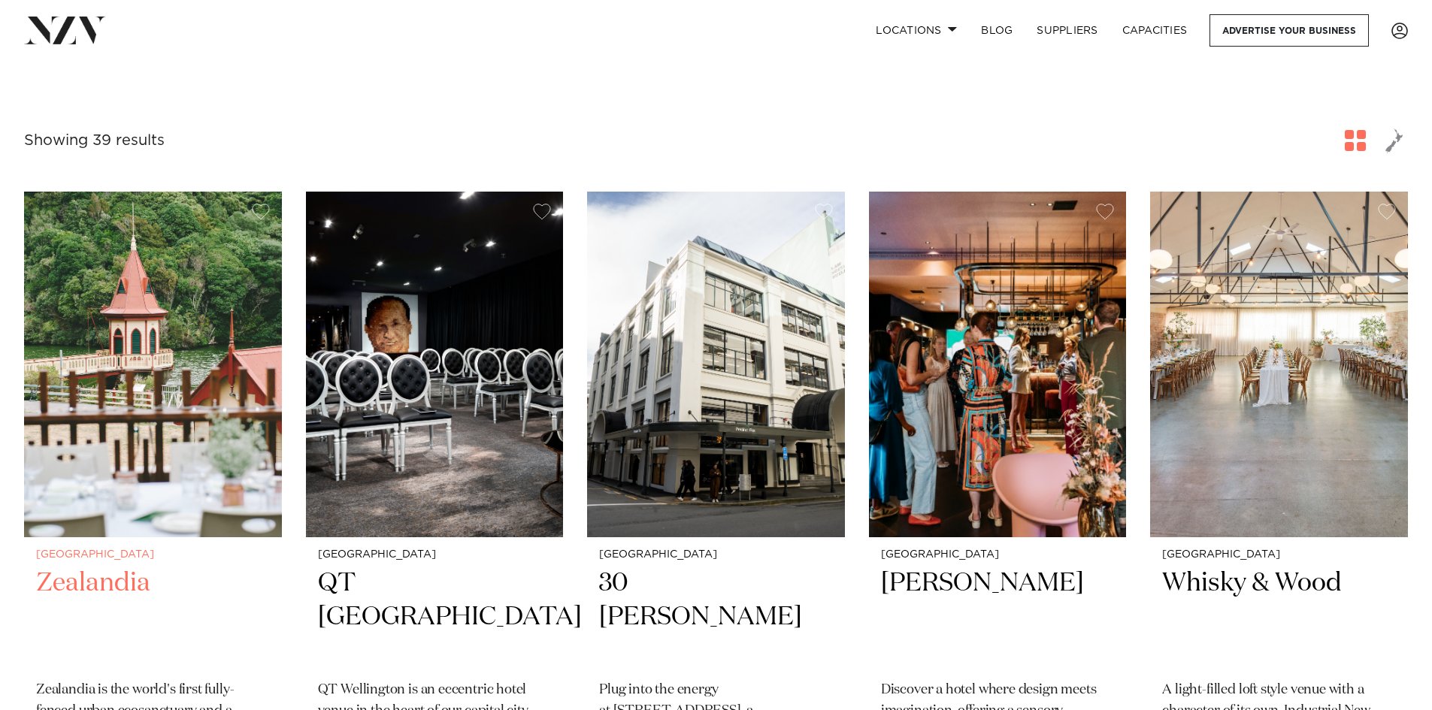 The width and height of the screenshot is (1432, 710). I want to click on a: Locations, so click(916, 30).